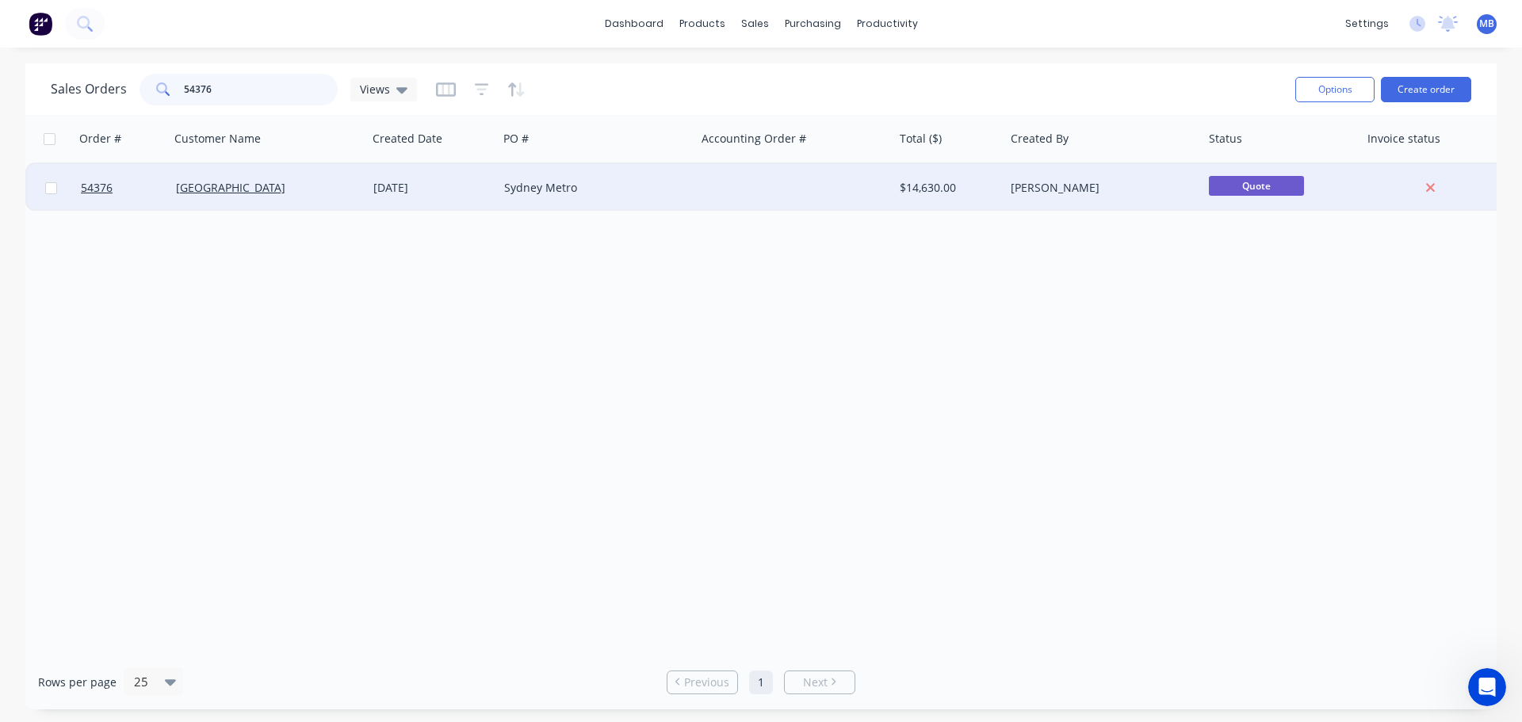  What do you see at coordinates (89, 89) in the screenshot?
I see `h1: Sales Orders` at bounding box center [89, 89].